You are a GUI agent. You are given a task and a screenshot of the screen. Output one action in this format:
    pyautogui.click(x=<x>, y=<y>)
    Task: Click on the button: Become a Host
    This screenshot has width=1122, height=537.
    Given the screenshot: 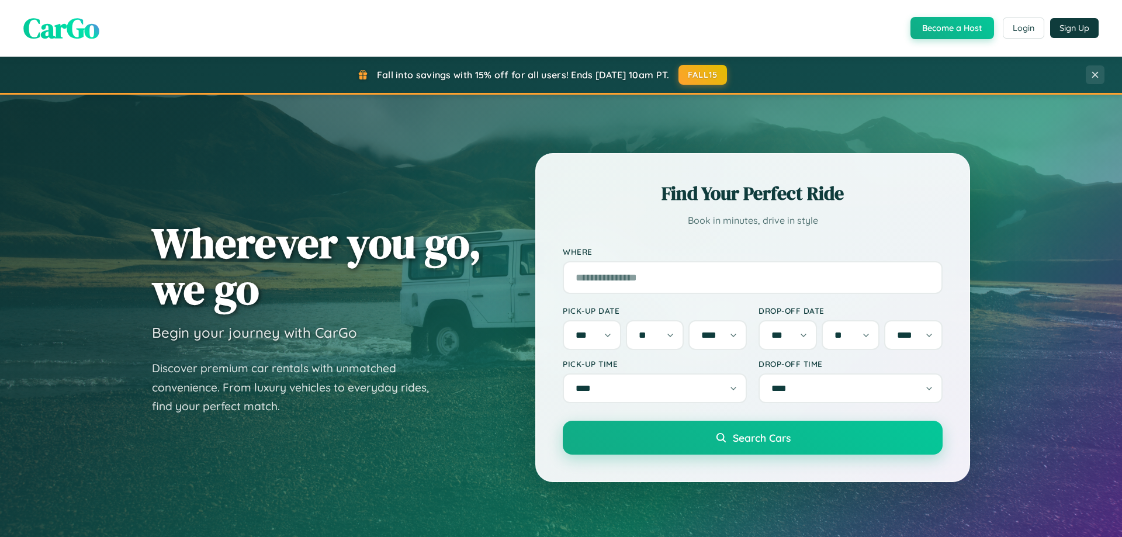 What is the action you would take?
    pyautogui.click(x=952, y=28)
    